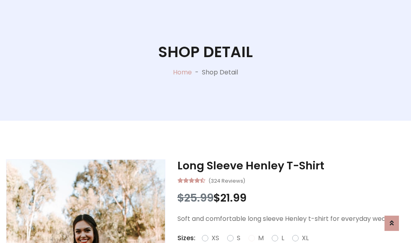 The height and width of the screenshot is (243, 411). Describe the element at coordinates (291, 218) in the screenshot. I see `p: Soft and comfortable long sleeve Henley t-shirt for everyday wear.` at that location.